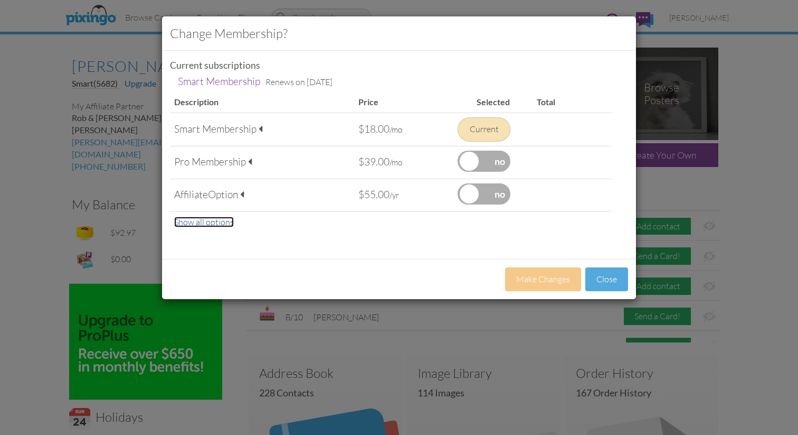 This screenshot has width=798, height=435. I want to click on td: $18.00, so click(404, 129).